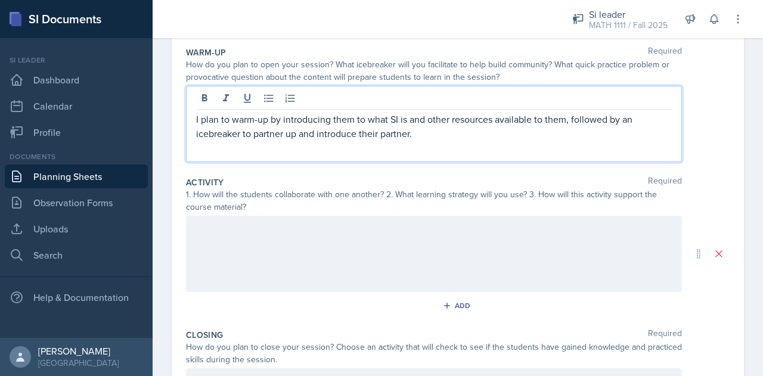 The height and width of the screenshot is (376, 763). Describe the element at coordinates (76, 176) in the screenshot. I see `a: Planning Sheets` at that location.